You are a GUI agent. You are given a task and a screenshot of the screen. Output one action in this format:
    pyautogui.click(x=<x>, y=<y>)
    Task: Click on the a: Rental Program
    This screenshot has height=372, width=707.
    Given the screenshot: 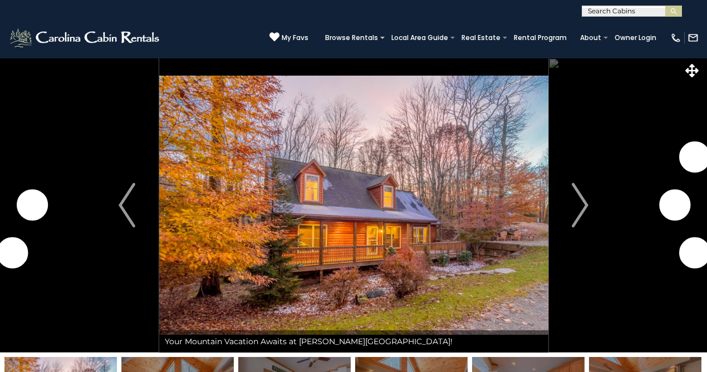 What is the action you would take?
    pyautogui.click(x=540, y=38)
    